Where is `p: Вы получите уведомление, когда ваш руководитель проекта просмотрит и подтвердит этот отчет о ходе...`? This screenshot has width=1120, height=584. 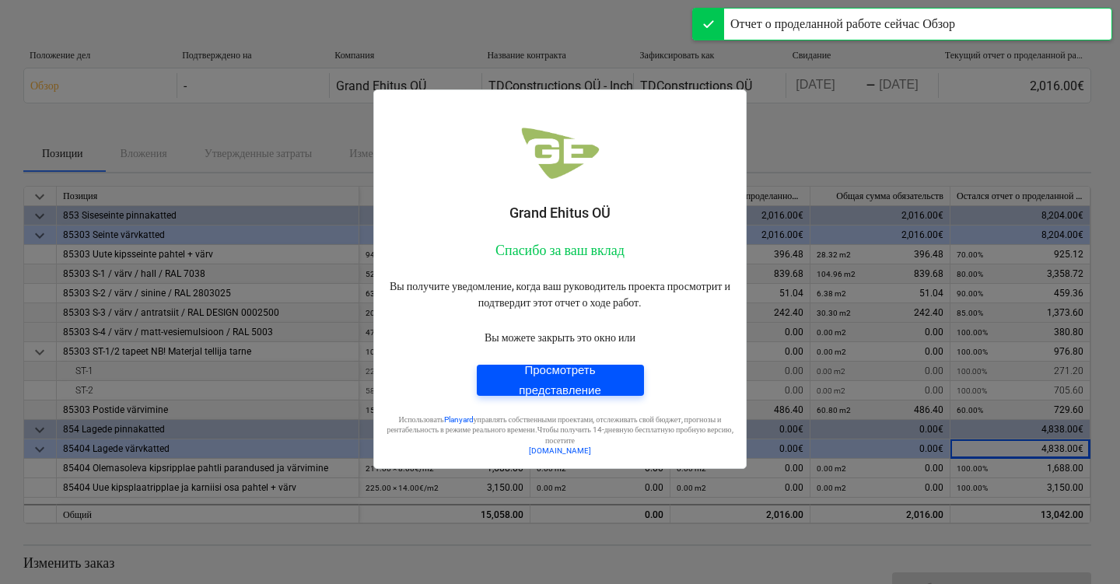
p: Вы получите уведомление, когда ваш руководитель проекта просмотрит и подтвердит этот отчет о ходе... is located at coordinates (560, 295).